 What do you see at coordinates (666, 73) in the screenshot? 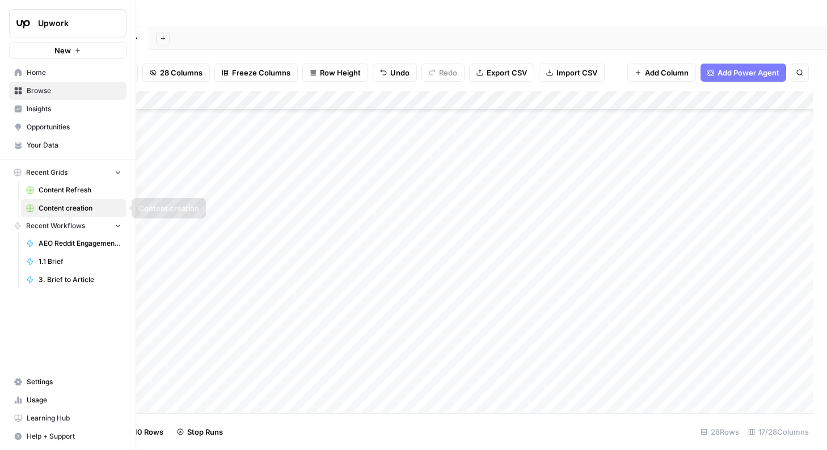
I see `span: Add Column` at bounding box center [666, 73].